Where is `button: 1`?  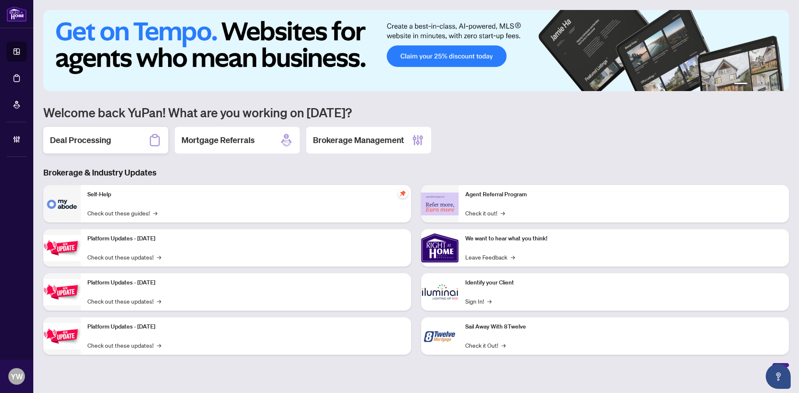 button: 1 is located at coordinates (740, 84).